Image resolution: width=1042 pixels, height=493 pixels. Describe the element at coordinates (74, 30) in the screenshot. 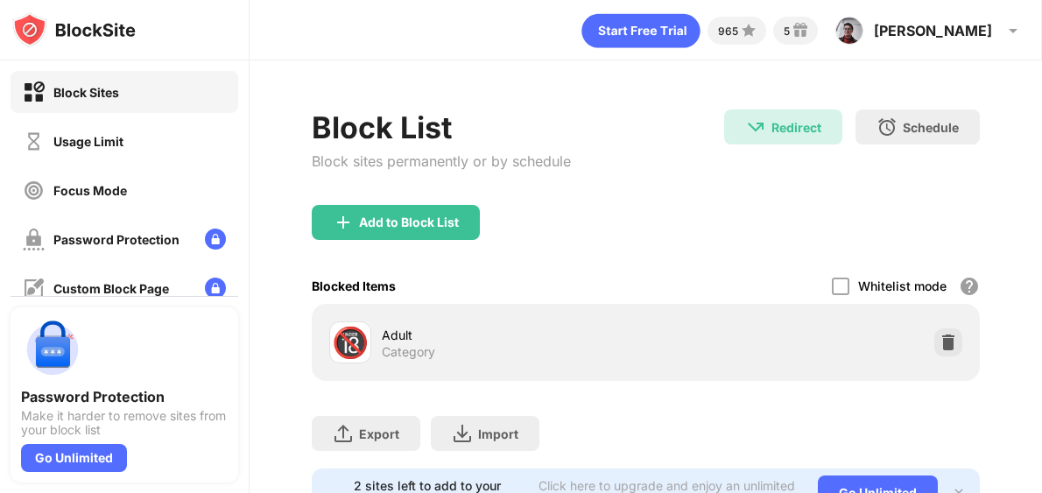

I see `img: logo-blocksite.svg` at that location.